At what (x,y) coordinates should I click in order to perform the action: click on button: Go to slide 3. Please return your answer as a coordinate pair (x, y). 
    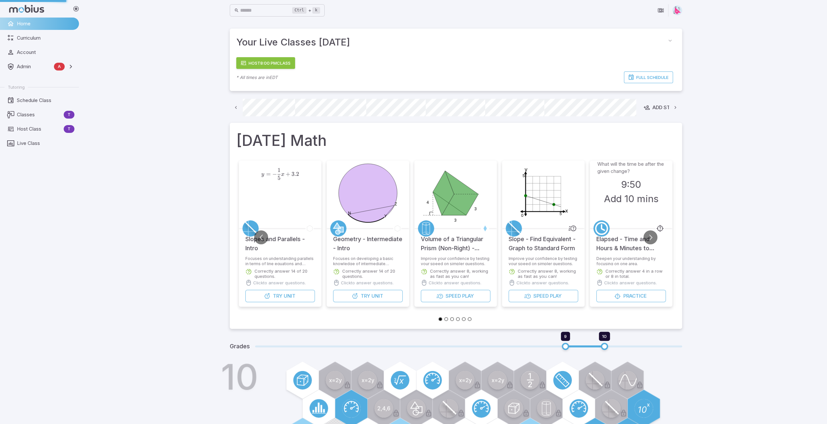
    Looking at the image, I should click on (452, 319).